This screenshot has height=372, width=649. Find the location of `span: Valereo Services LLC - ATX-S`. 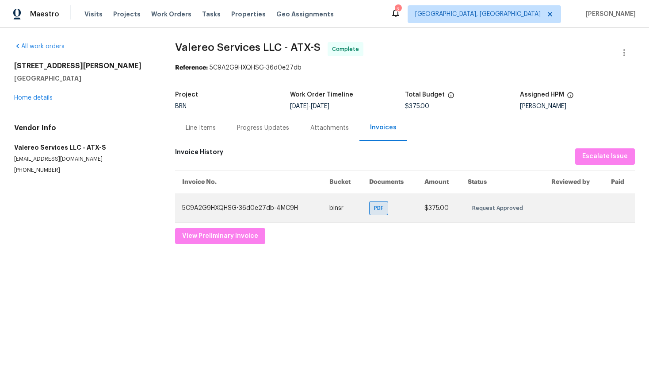

span: Valereo Services LLC - ATX-S is located at coordinates (248, 47).